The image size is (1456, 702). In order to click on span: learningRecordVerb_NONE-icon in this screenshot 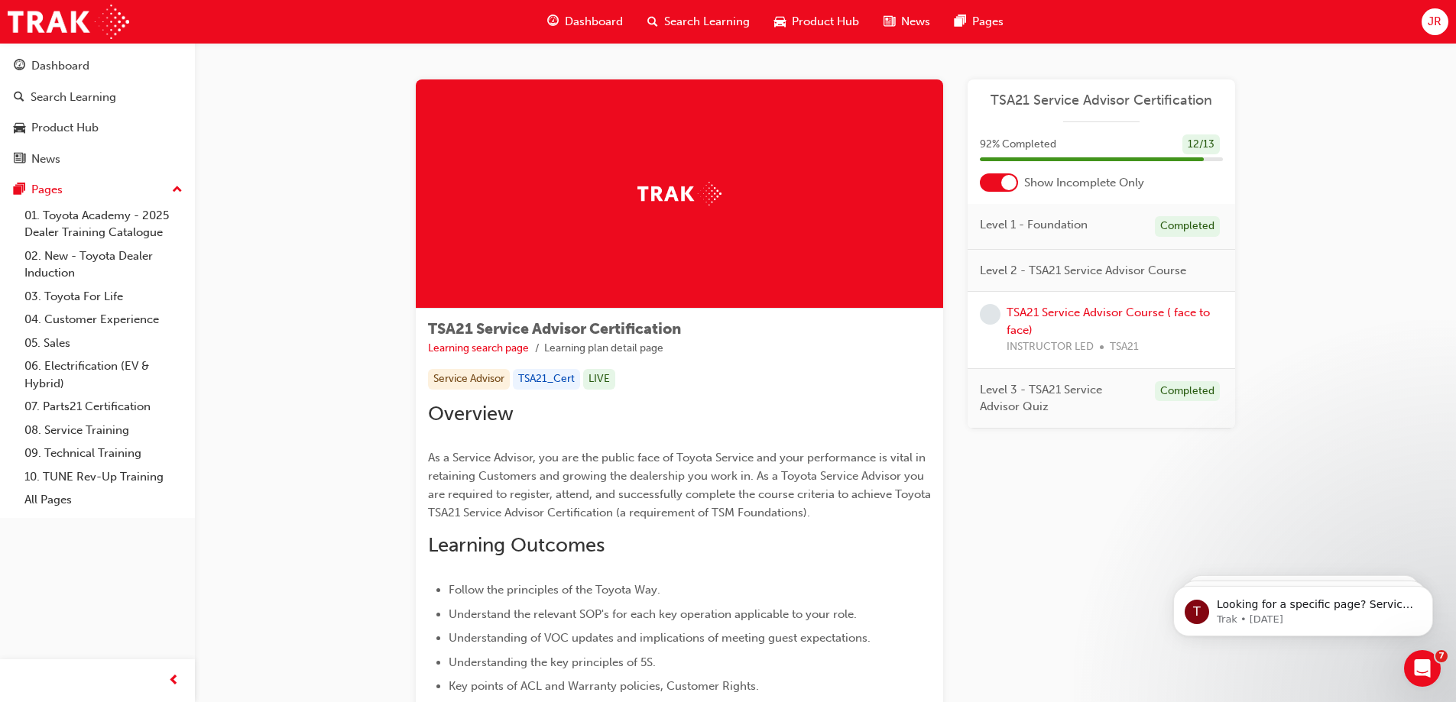, I will do `click(990, 314)`.